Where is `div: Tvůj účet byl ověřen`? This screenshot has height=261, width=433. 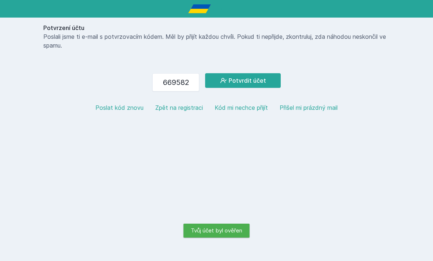
div: Tvůj účet byl ověřen is located at coordinates (216, 231).